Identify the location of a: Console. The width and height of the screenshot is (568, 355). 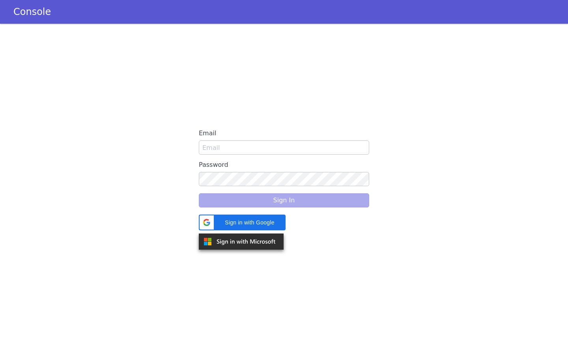
(32, 12).